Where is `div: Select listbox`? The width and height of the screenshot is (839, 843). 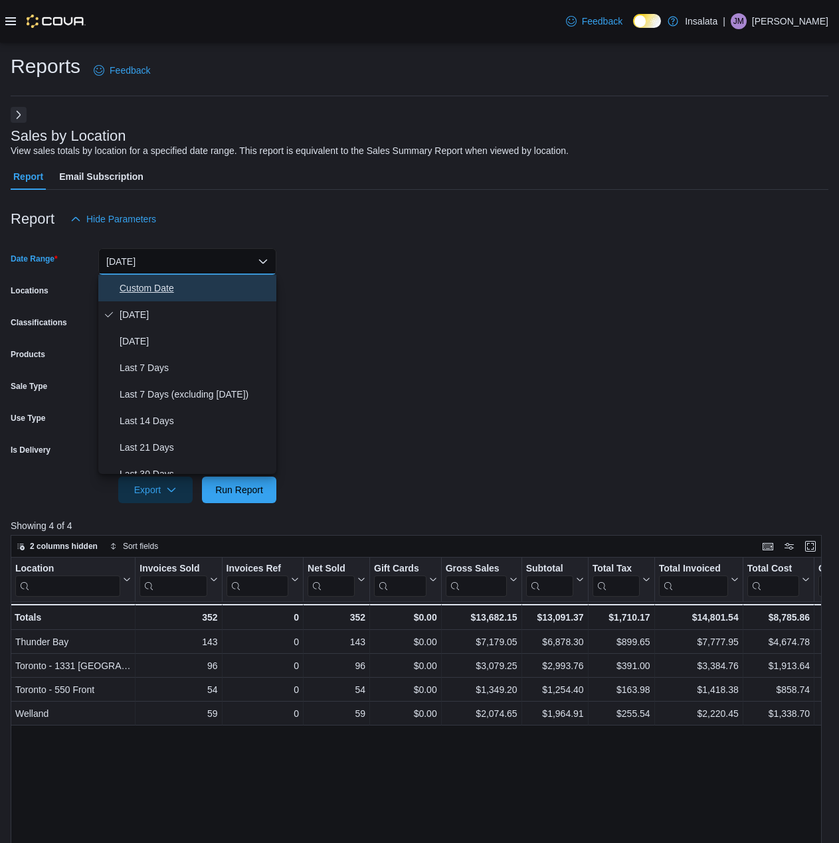
div: Select listbox is located at coordinates (187, 375).